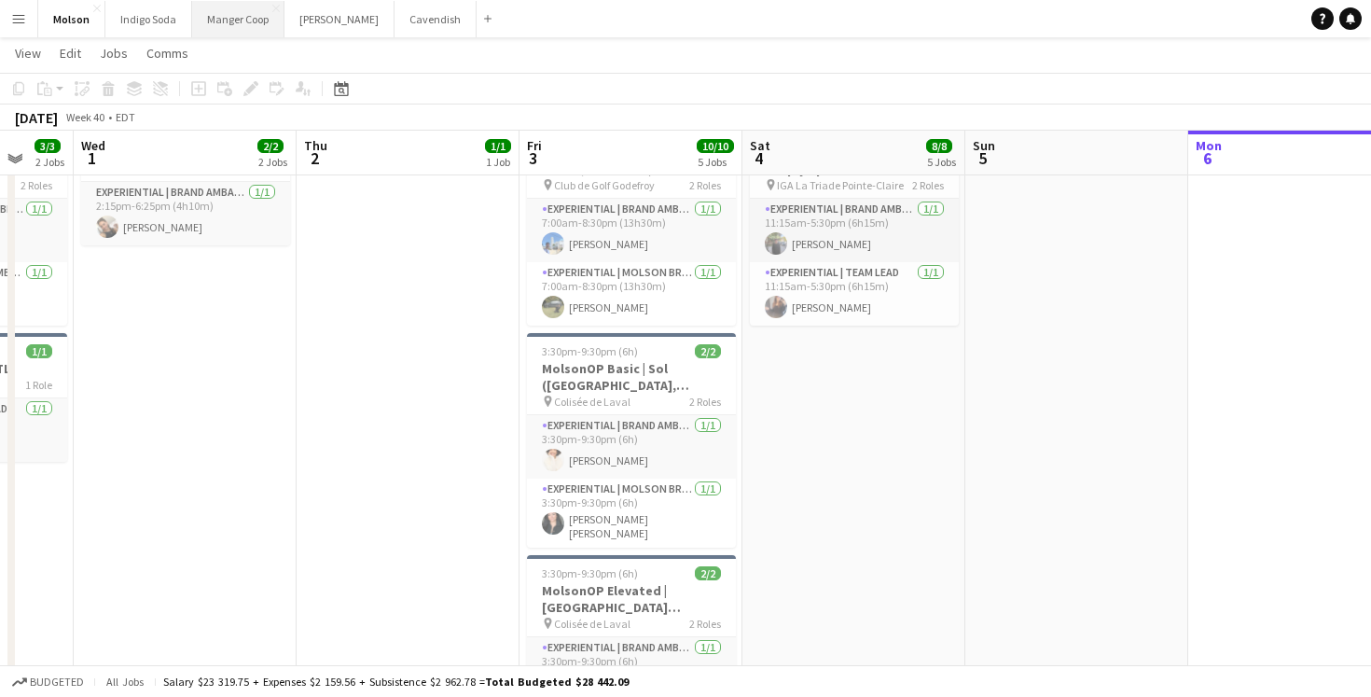 Image resolution: width=1371 pixels, height=697 pixels. Describe the element at coordinates (186, 181) in the screenshot. I see `app-job-card: 2:15pm-6:25pm (4h10m)1/1Help MTL Warehouse Montreal Warehouse1 RoleExperiential | Brand Ambassado...` at that location.